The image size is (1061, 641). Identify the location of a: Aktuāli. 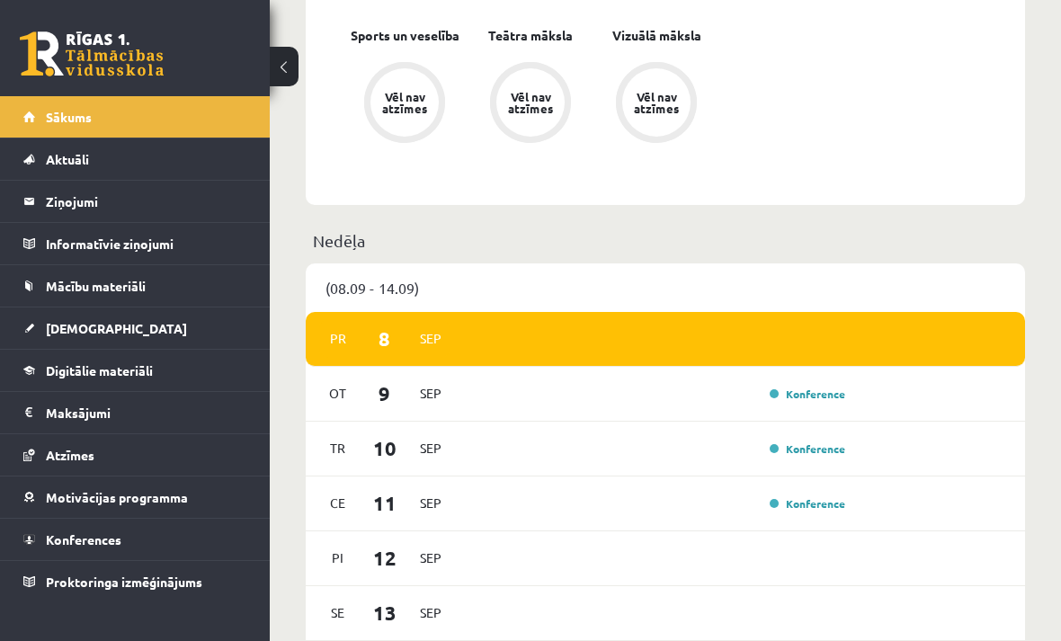
(135, 159).